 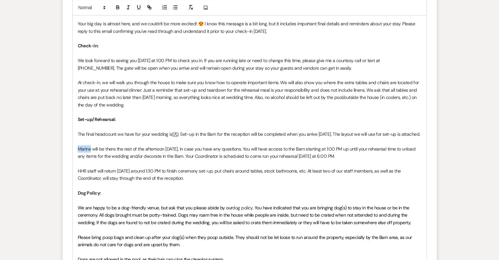 What do you see at coordinates (97, 119) in the screenshot?
I see `strong: Set-up/Rehearsal:` at bounding box center [97, 119].